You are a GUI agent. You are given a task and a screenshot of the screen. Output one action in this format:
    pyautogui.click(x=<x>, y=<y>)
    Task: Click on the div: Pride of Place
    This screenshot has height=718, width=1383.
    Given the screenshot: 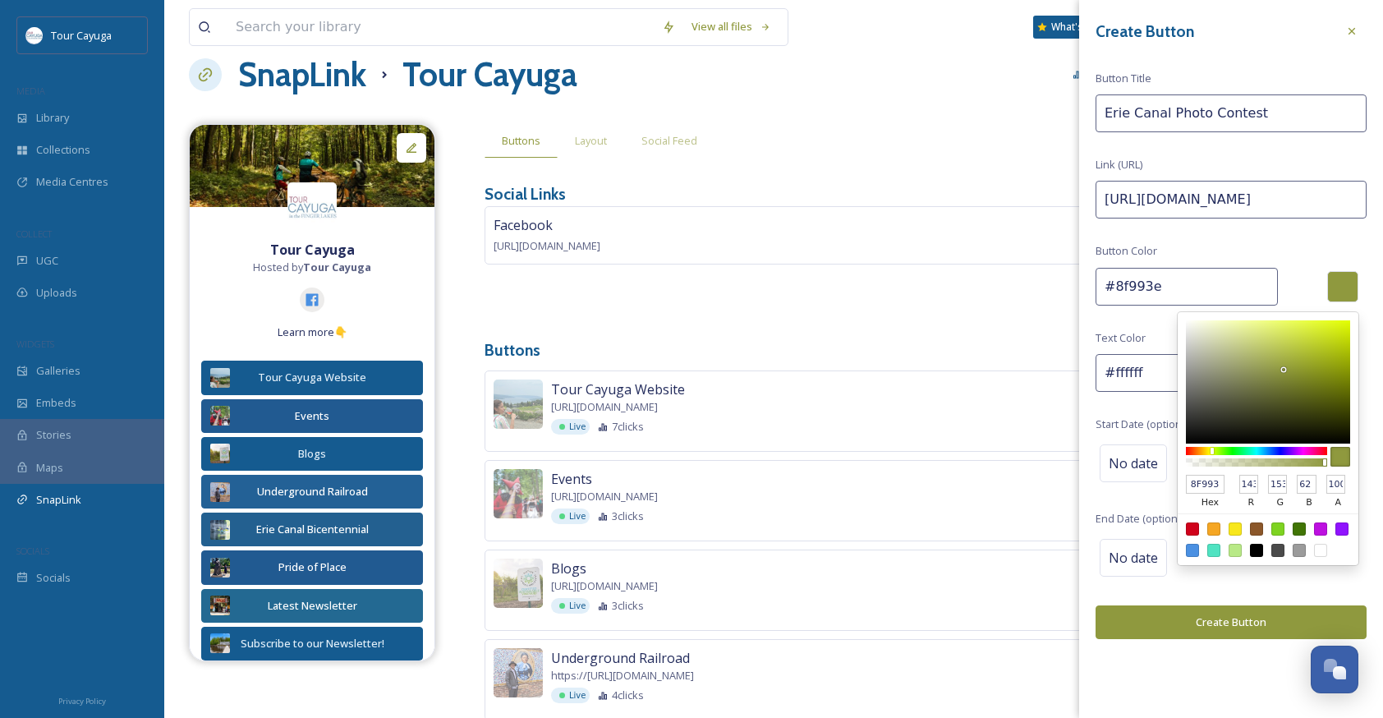 What is the action you would take?
    pyautogui.click(x=312, y=566)
    